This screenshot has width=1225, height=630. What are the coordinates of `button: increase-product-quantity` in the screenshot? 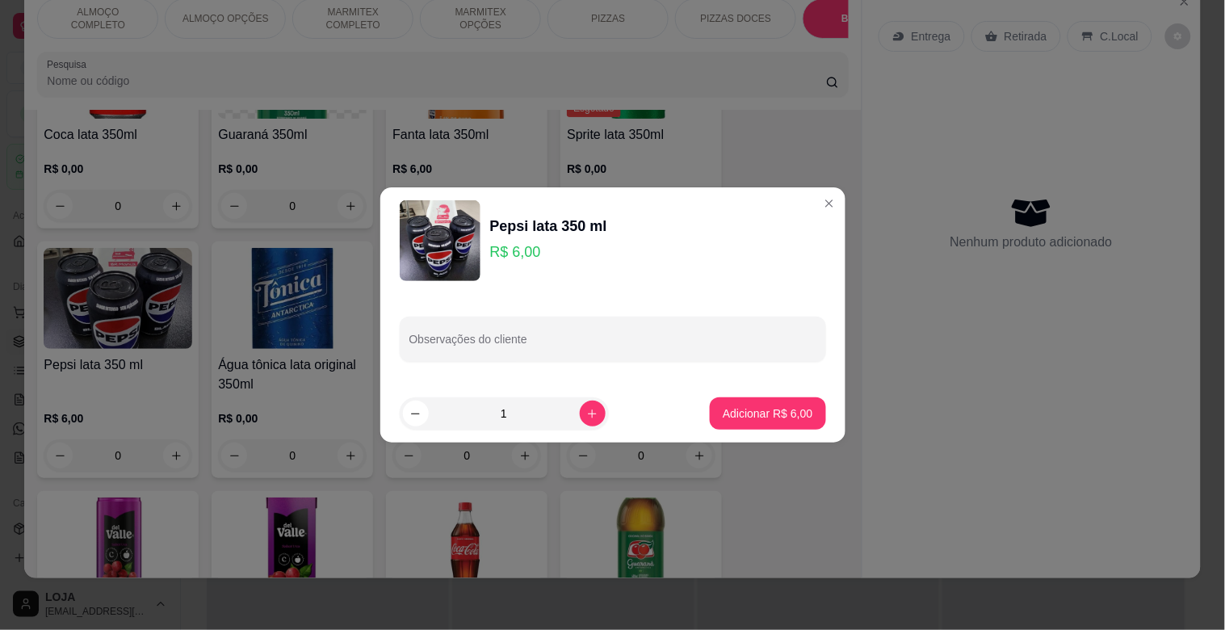 It's located at (593, 413).